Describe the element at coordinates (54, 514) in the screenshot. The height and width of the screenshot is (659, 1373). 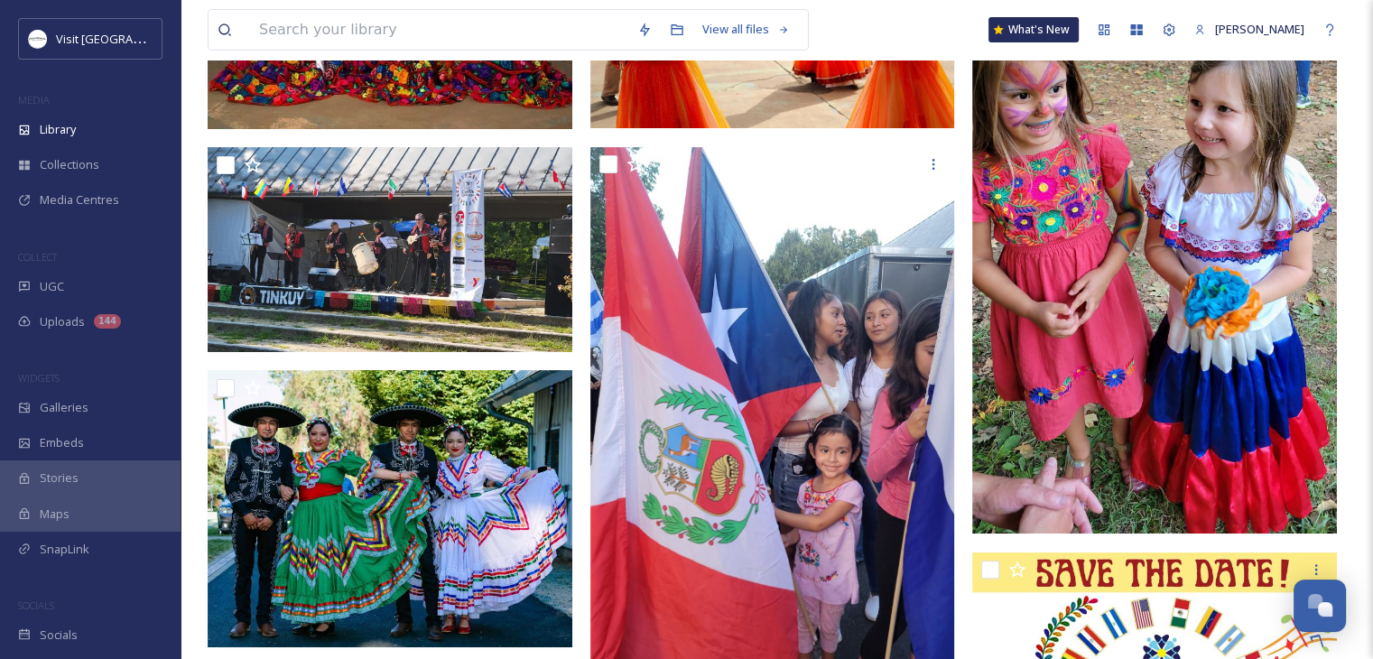
I see `span: Maps` at that location.